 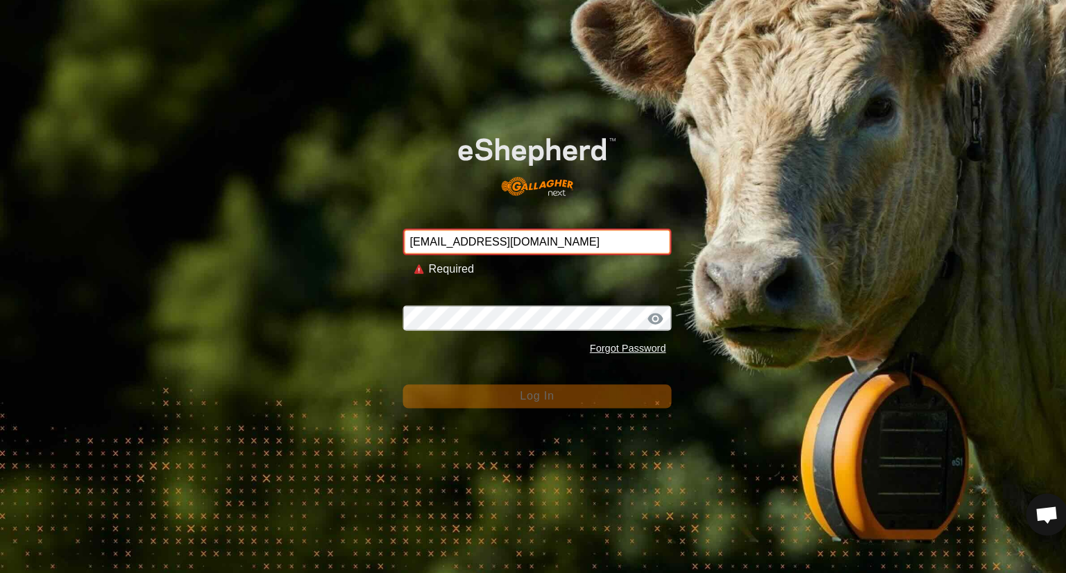 I want to click on img: E-shepherd Logo, so click(x=532, y=160).